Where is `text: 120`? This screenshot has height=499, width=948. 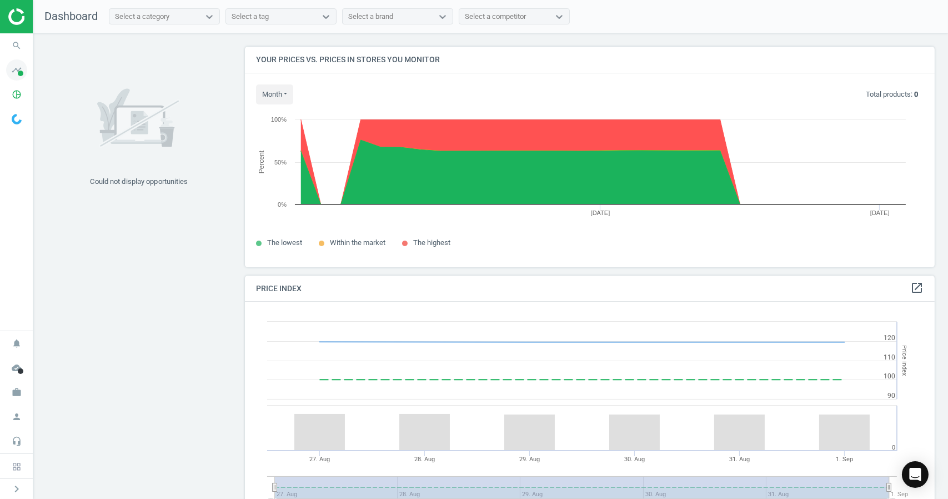
text: 120 is located at coordinates (889, 338).